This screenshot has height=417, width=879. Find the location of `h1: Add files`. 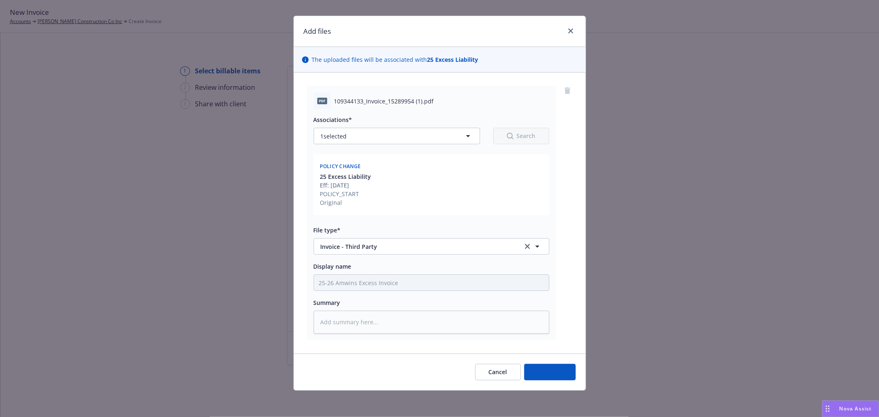

h1: Add files is located at coordinates (317, 31).